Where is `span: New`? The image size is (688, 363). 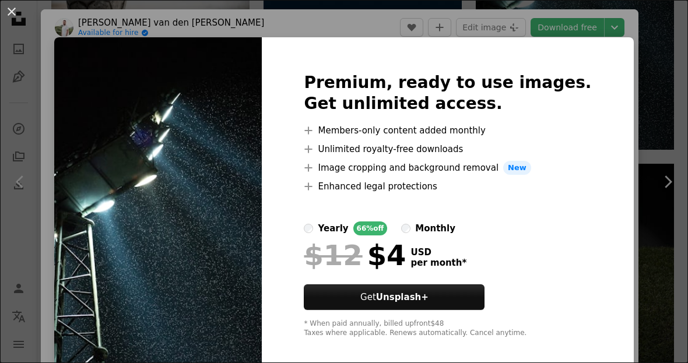
span: New is located at coordinates (517, 168).